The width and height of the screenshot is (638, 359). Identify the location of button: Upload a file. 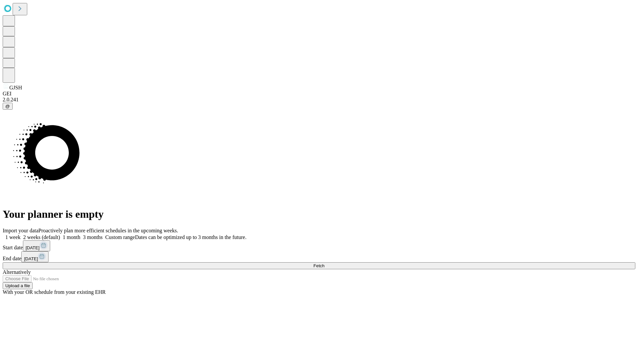
(18, 286).